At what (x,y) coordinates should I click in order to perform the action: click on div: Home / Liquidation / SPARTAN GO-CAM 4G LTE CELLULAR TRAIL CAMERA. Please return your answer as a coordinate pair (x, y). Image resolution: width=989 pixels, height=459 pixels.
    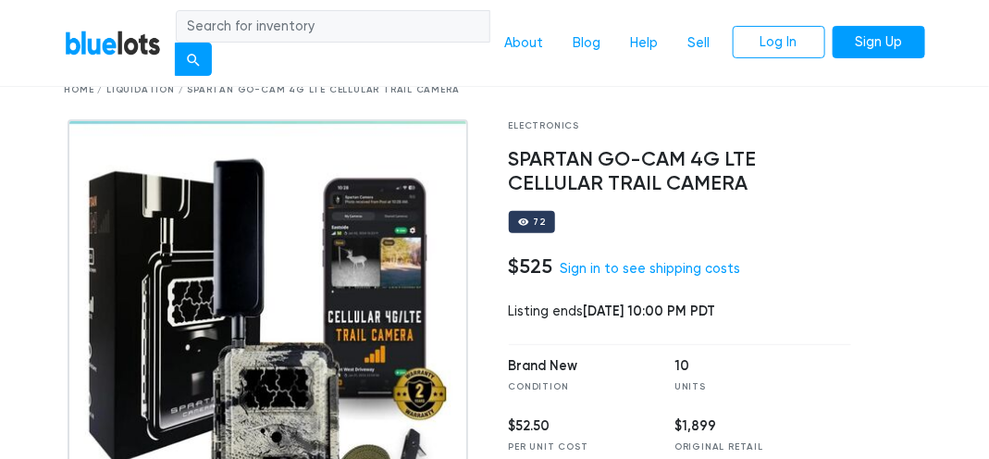
    Looking at the image, I should click on (495, 90).